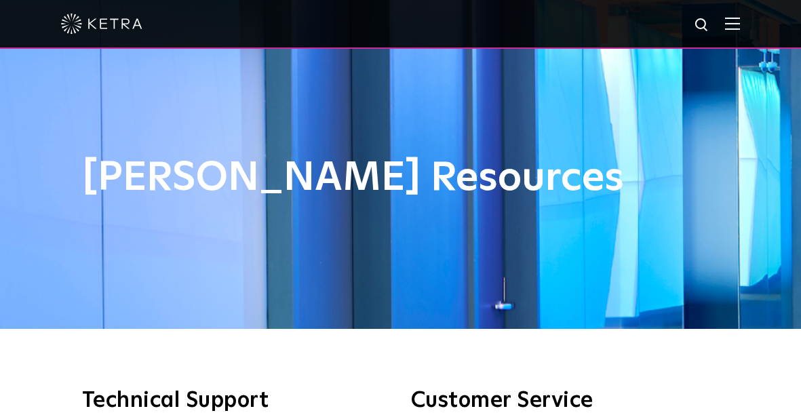 The height and width of the screenshot is (415, 801). What do you see at coordinates (733, 23) in the screenshot?
I see `img: Hamburger%20Nav.svg` at bounding box center [733, 23].